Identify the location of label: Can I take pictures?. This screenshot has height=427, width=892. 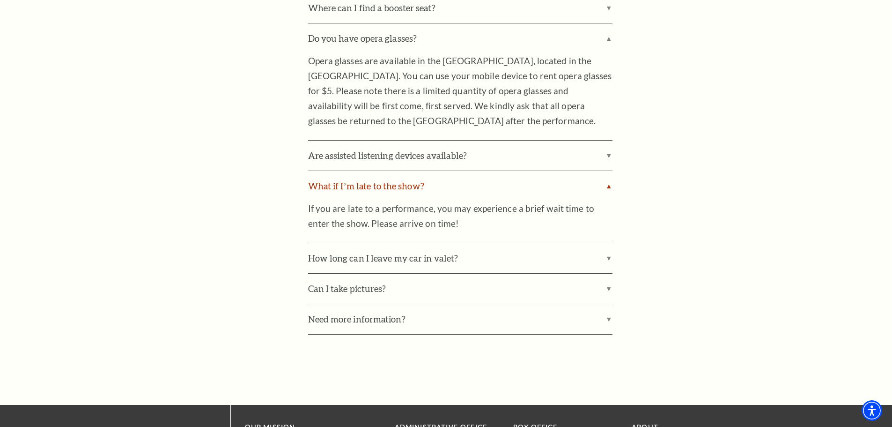
(460, 288).